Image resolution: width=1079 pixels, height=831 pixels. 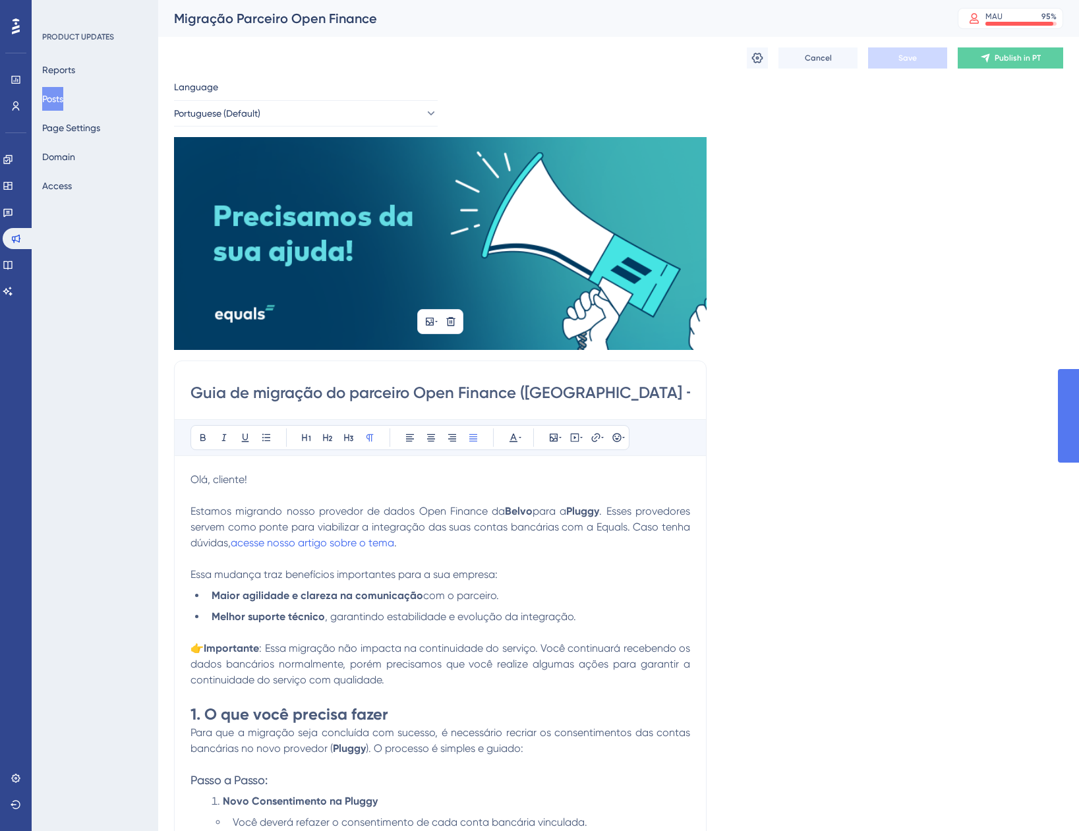 I want to click on span: para a, so click(x=549, y=511).